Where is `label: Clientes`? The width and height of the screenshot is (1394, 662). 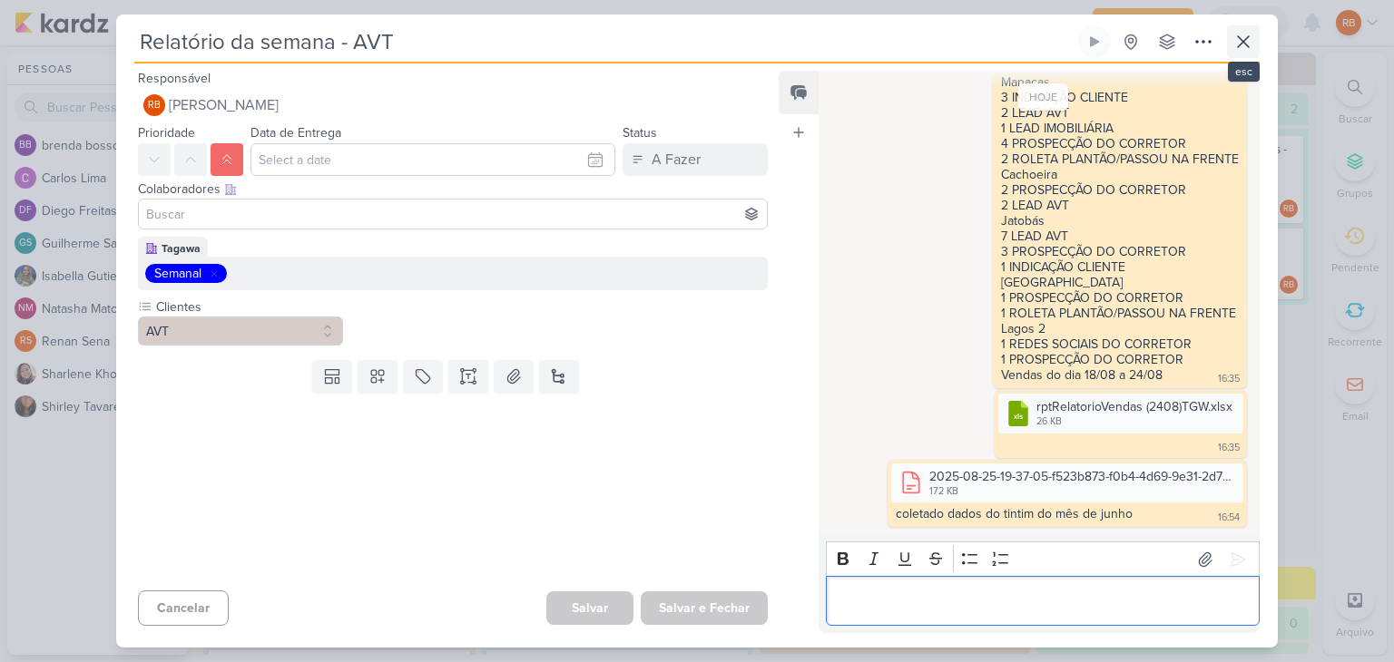
label: Clientes is located at coordinates (249, 307).